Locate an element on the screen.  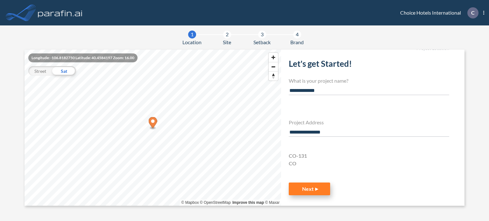
div: 3 is located at coordinates (262, 34).